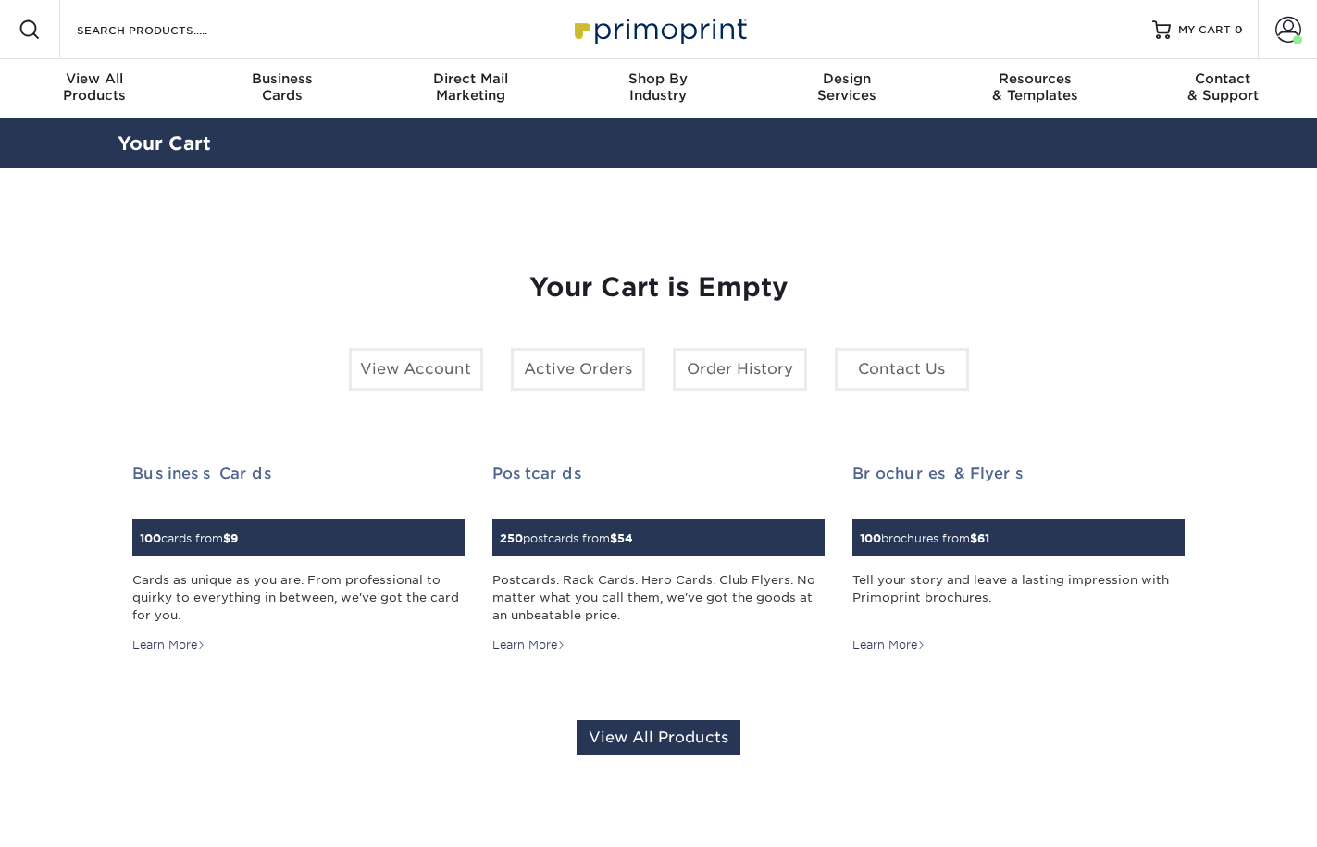 Image resolution: width=1317 pixels, height=847 pixels. What do you see at coordinates (659, 29) in the screenshot?
I see `img: Primoprint` at bounding box center [659, 29].